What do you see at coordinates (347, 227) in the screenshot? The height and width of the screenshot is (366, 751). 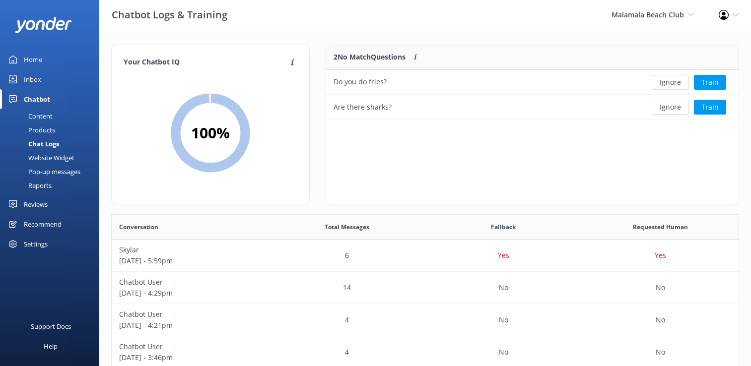 I see `span: Total Messages` at bounding box center [347, 227].